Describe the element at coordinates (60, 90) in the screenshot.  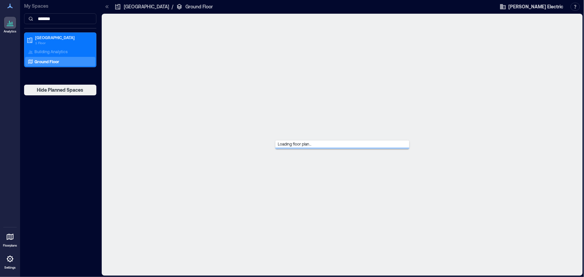
I see `span: Hide Planned Spaces` at that location.